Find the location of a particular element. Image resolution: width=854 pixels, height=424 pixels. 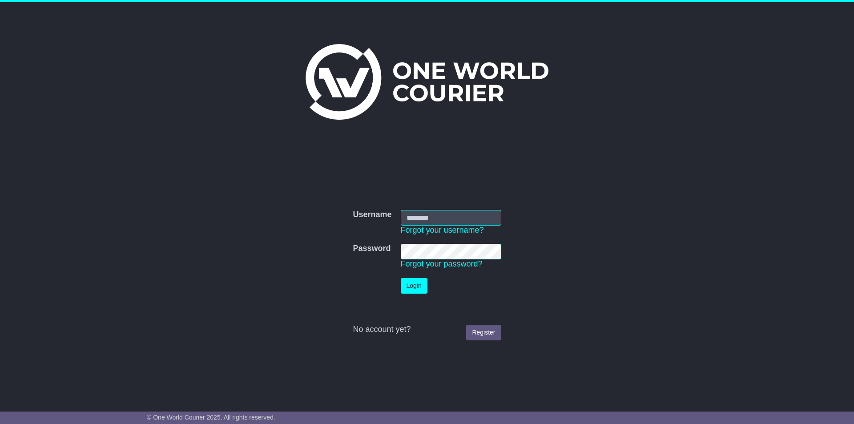

span: © One World Courier 2025. All rights reserved. is located at coordinates (211, 417).